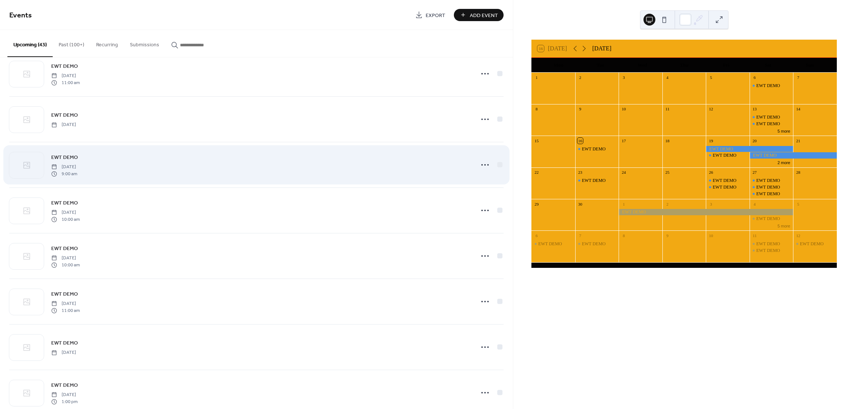 The width and height of the screenshot is (855, 409). I want to click on span: Events, so click(20, 15).